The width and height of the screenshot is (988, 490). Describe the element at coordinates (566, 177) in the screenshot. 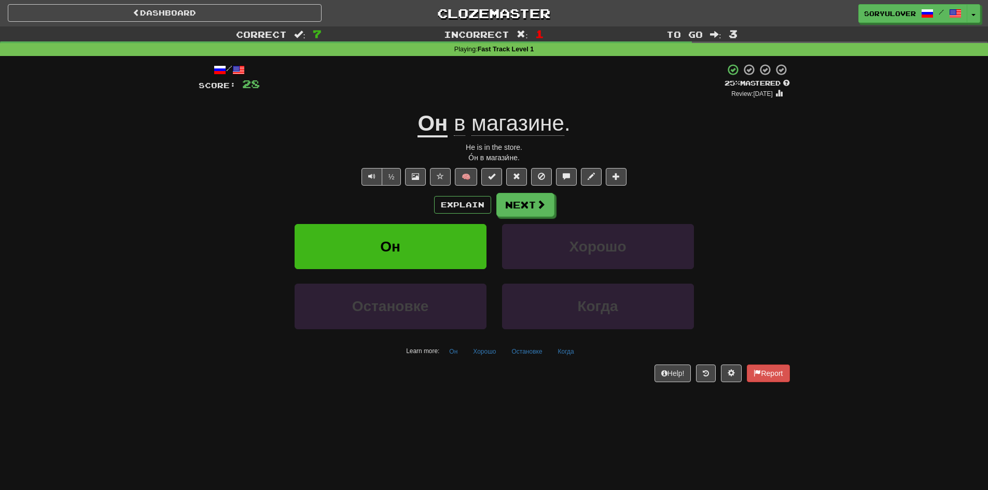

I see `button: Discuss sentence (alt+u)` at that location.